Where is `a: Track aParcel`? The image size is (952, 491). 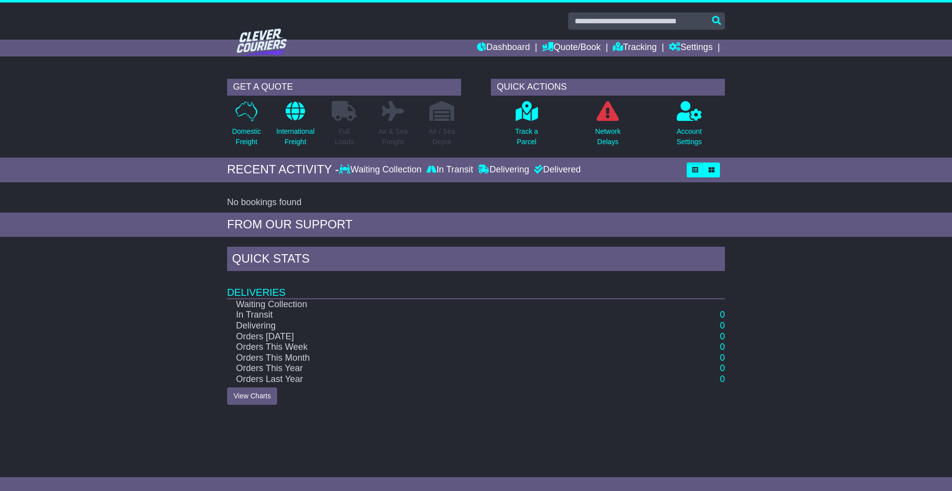
a: Track aParcel is located at coordinates (526, 126).